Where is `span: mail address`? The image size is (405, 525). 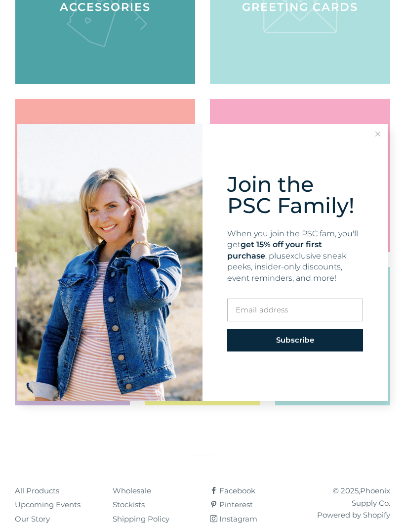
span: mail address is located at coordinates (264, 309).